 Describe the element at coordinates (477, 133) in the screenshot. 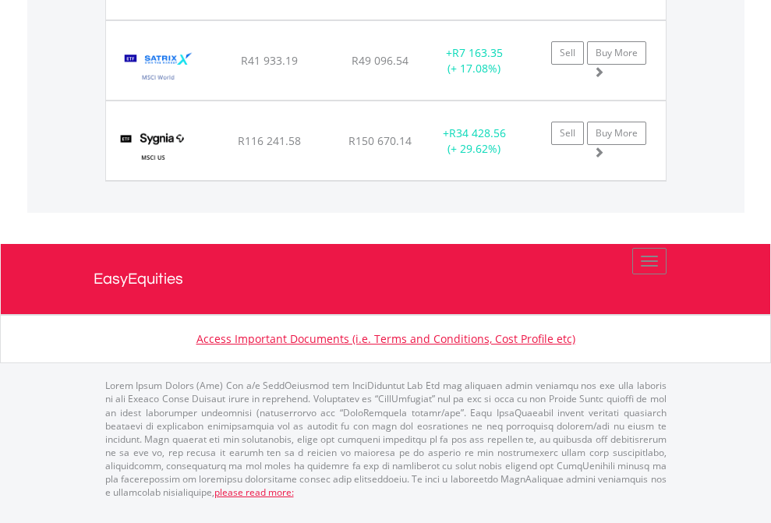

I see `span: R34 428.56` at that location.